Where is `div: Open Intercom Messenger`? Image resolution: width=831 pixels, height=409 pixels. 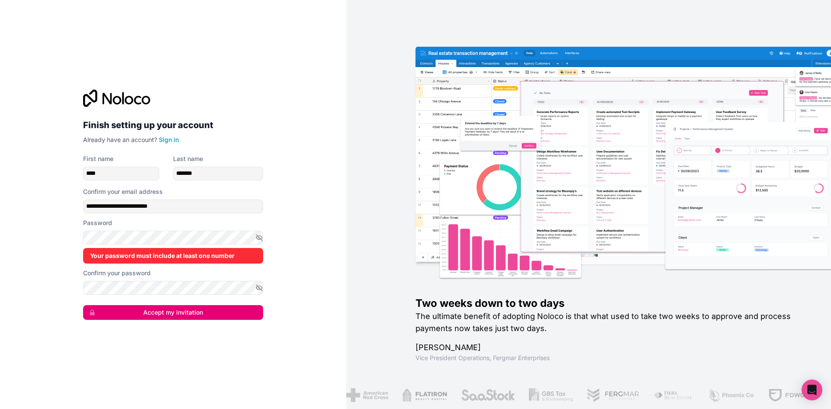 div: Open Intercom Messenger is located at coordinates (812, 390).